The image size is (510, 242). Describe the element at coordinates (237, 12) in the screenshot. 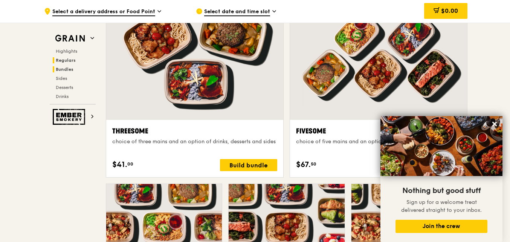

I see `span: Select date and time slot` at that location.